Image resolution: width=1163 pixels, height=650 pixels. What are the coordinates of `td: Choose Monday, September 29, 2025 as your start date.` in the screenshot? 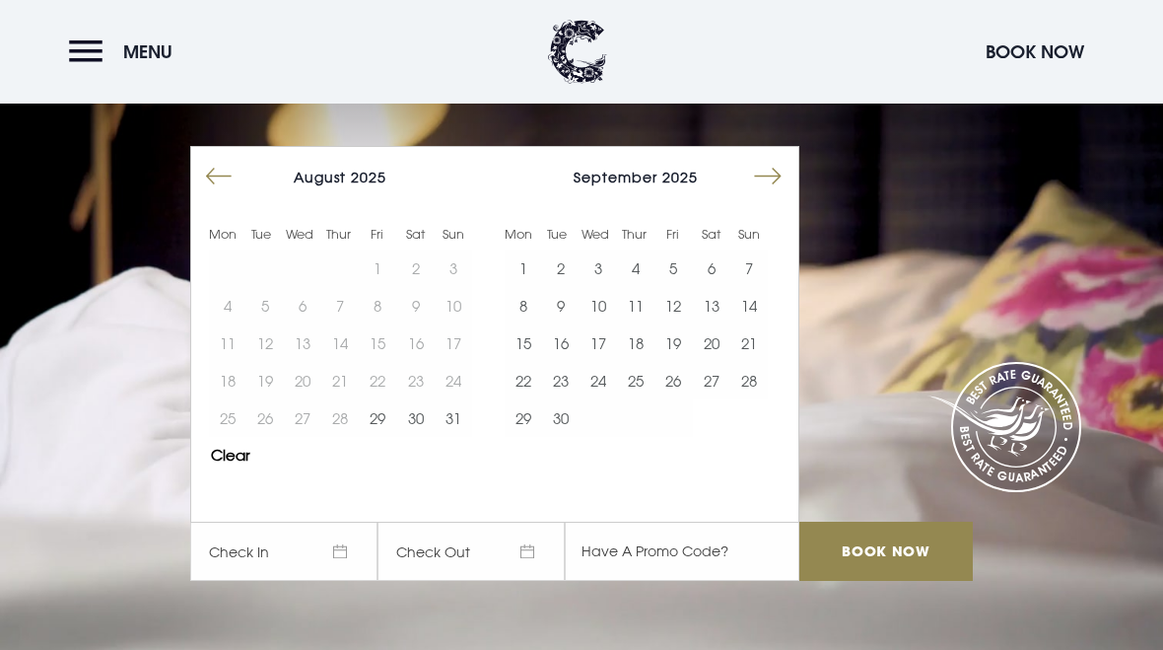 It's located at (523, 418).